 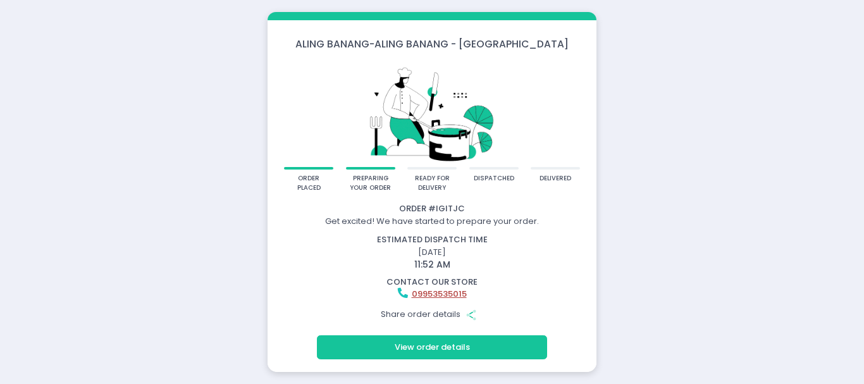 I want to click on span: 11:52 AM, so click(x=432, y=265).